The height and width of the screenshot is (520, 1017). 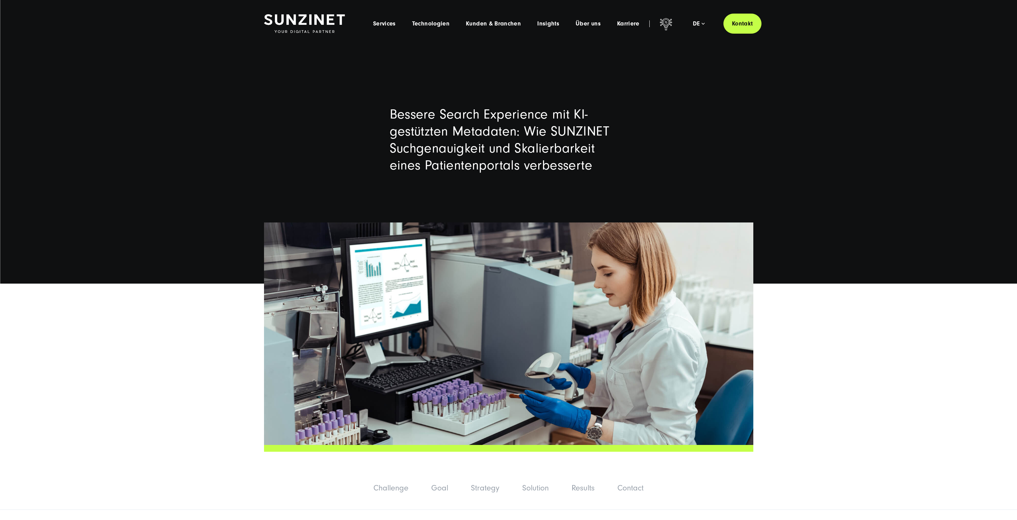 What do you see at coordinates (509, 337) in the screenshot?
I see `img: Die Person im weißen Labormantel scannt mit einem Barcode-Scanner eine Probe, die sie in der Hand...` at bounding box center [509, 337].